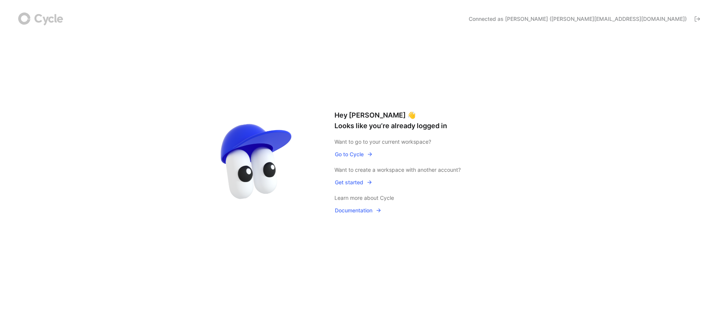 This screenshot has height=325, width=722. What do you see at coordinates (358, 210) in the screenshot?
I see `span: Documentation` at bounding box center [358, 210].